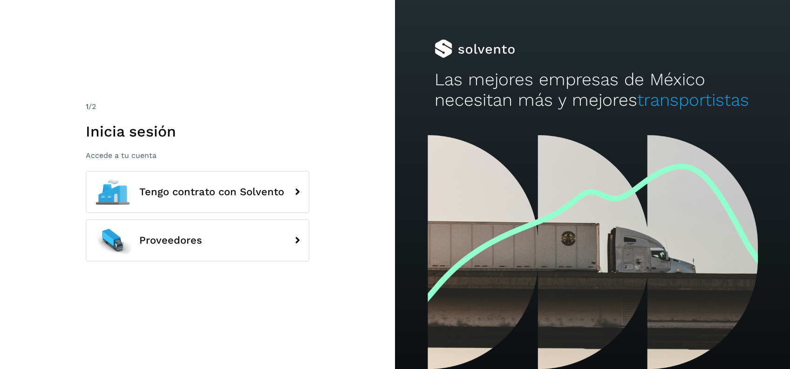 This screenshot has height=369, width=790. What do you see at coordinates (693, 100) in the screenshot?
I see `span: transportistas` at bounding box center [693, 100].